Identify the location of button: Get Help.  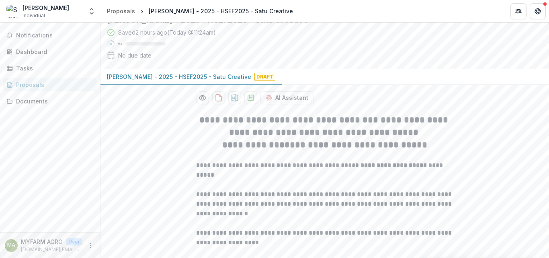
(538, 11).